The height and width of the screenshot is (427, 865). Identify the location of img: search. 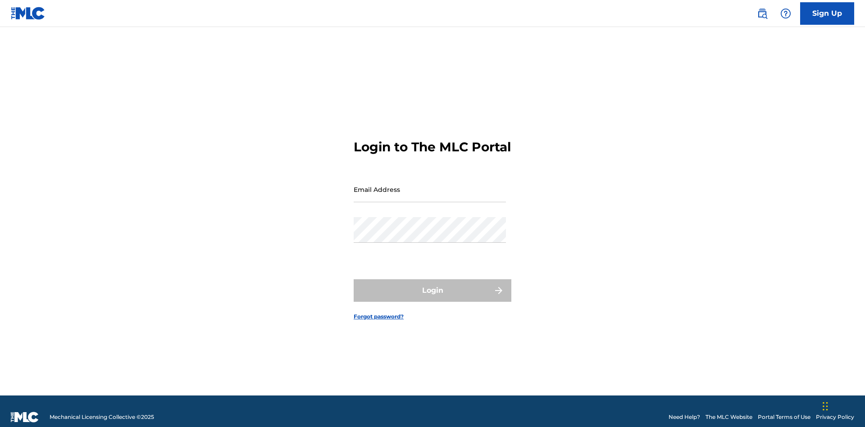
(763, 14).